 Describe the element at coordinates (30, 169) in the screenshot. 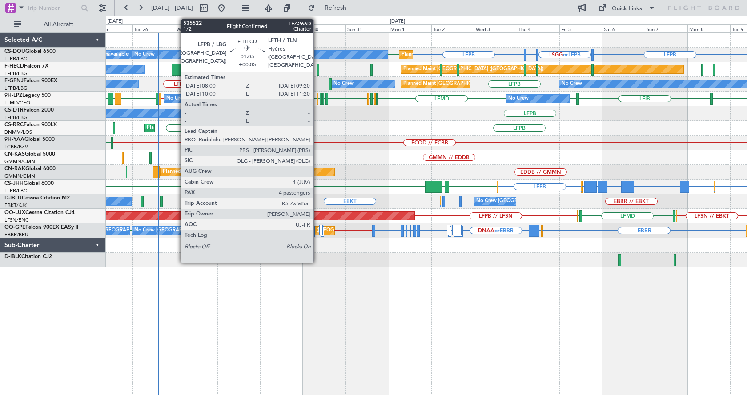

I see `a: CN-RAKGlobal 6000` at that location.